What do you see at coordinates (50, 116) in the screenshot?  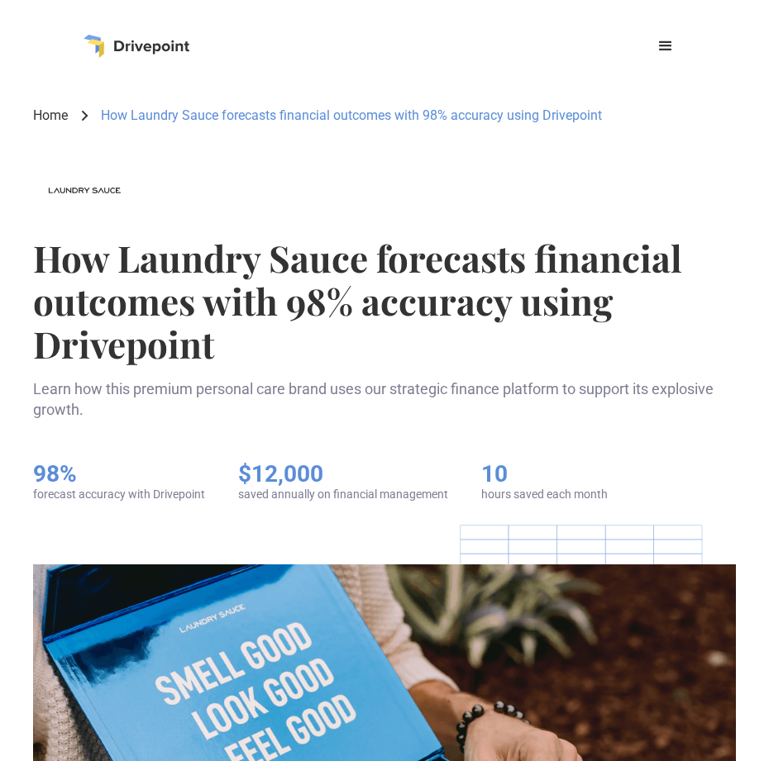 I see `a: Home` at bounding box center [50, 116].